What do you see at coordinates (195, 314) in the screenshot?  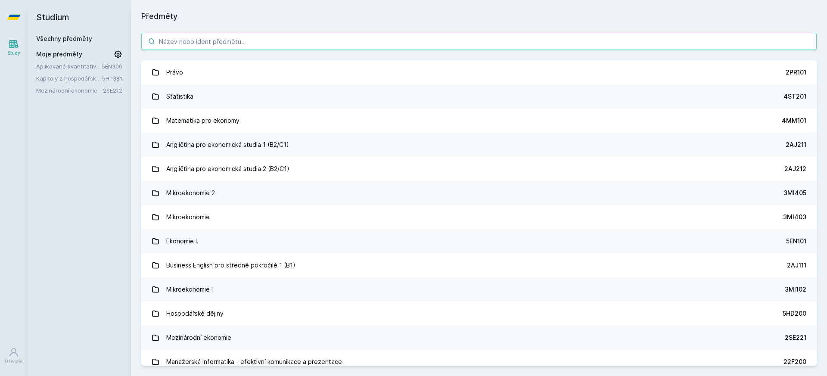 I see `div: Hospodářské dějiny` at bounding box center [195, 314].